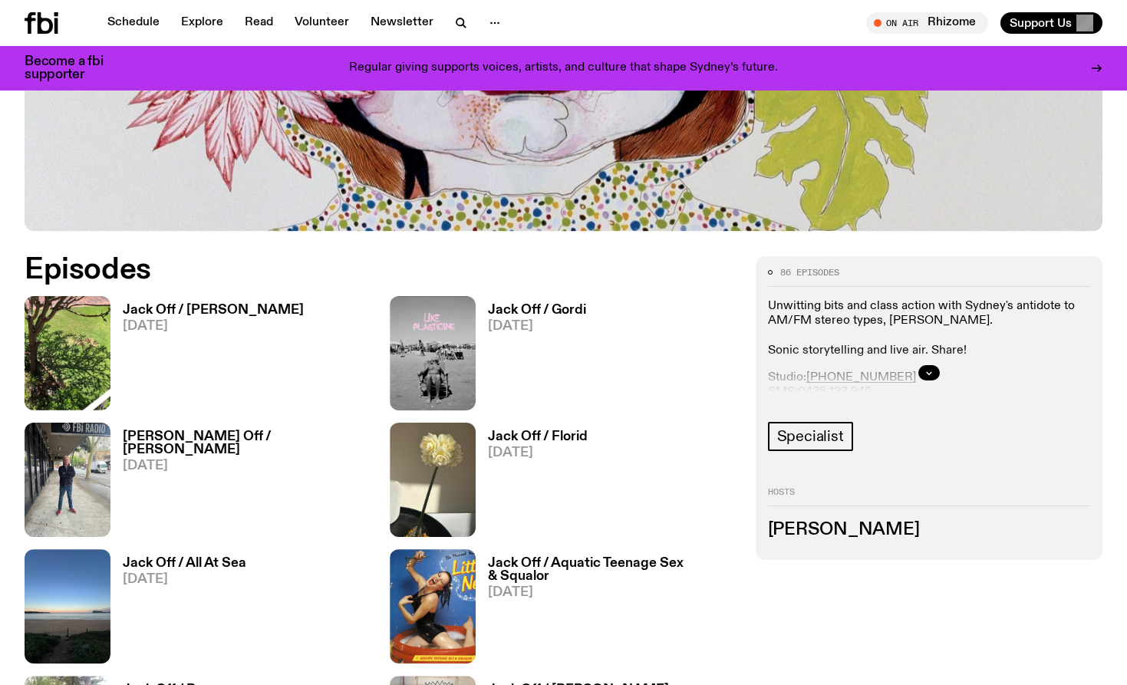 The width and height of the screenshot is (1127, 685). I want to click on h3: Jack Off / All At Sea, so click(184, 563).